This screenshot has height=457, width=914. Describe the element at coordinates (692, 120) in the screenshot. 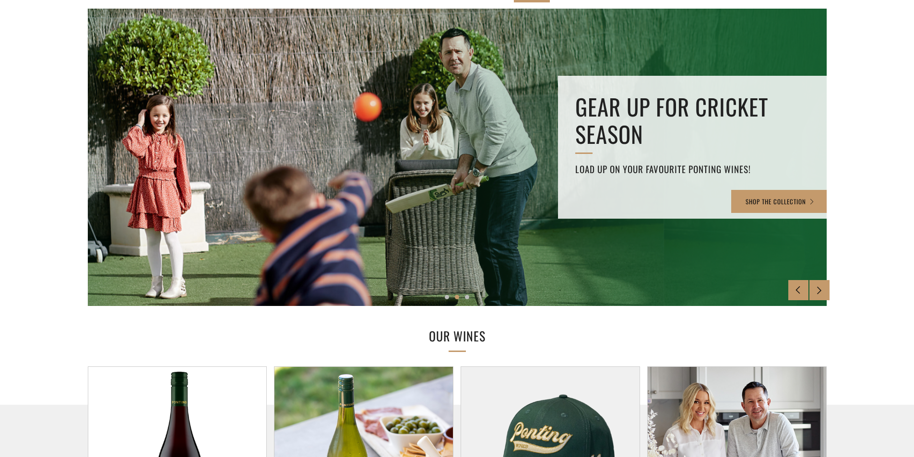

I see `h2: GEAR UP FOR CRICKET SEASON` at that location.